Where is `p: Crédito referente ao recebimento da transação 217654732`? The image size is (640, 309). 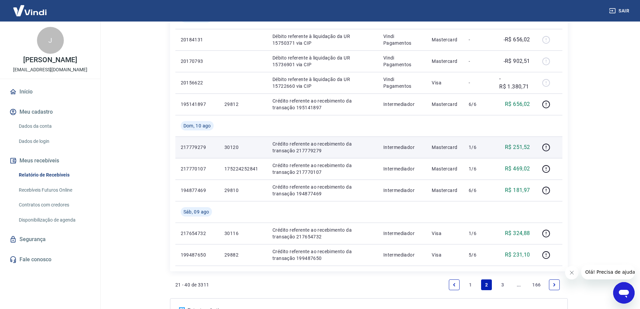
p: Crédito referente ao recebimento da transação 217654732 is located at coordinates (322, 233).